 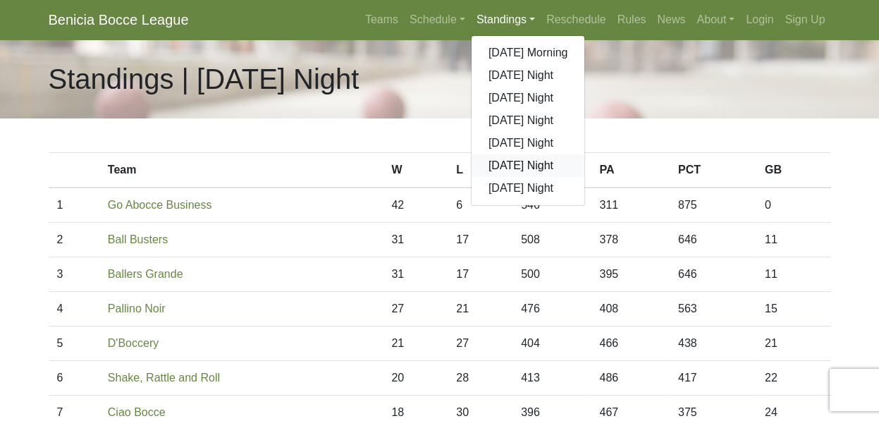 I want to click on a: D'Boccery, so click(x=133, y=342).